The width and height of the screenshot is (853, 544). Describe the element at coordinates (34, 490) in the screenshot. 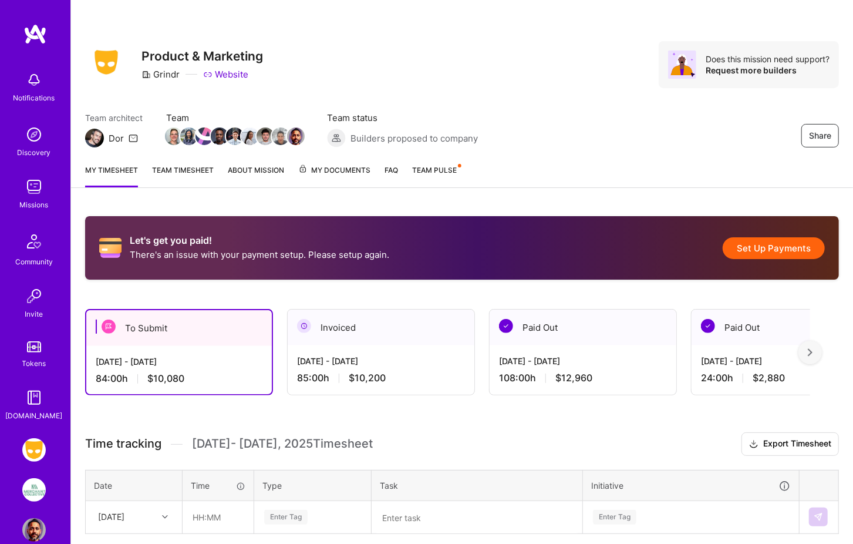

I see `a: We Are The Merchants: Founding Product Manager, Merchant Collective` at that location.